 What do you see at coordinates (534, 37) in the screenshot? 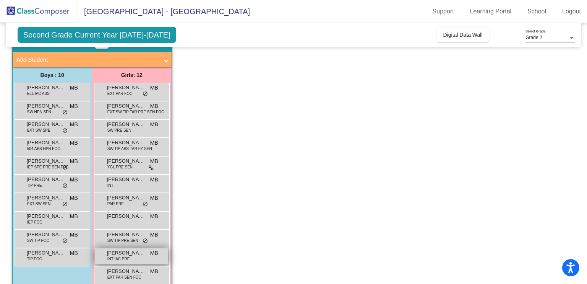
I see `span: Grade 2` at bounding box center [534, 37].